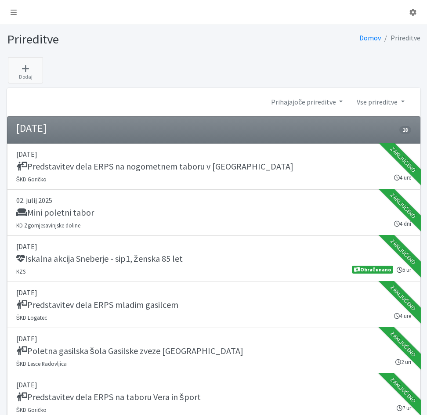  Describe the element at coordinates (108, 39) in the screenshot. I see `h1: Prireditve` at that location.